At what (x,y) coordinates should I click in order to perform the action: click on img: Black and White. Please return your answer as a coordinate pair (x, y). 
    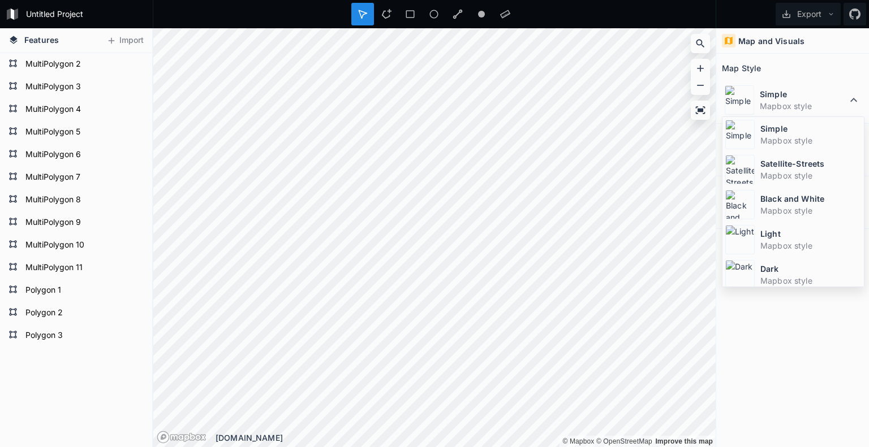
    Looking at the image, I should click on (740, 205).